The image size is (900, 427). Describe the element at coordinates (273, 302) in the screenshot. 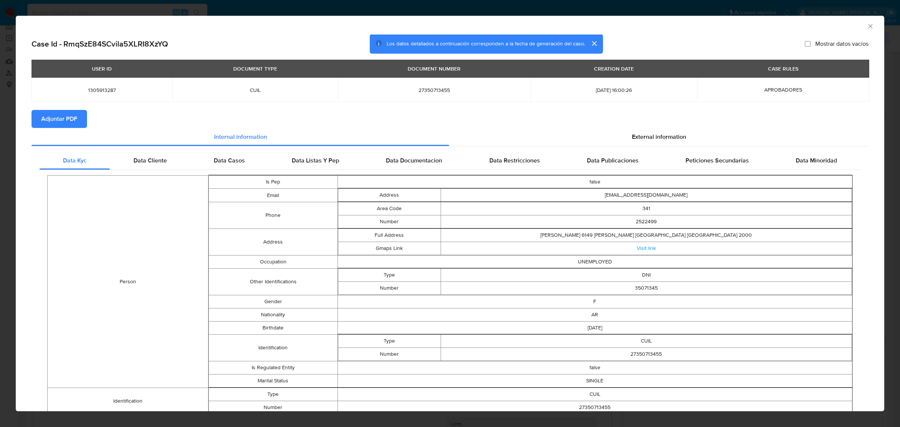

I see `td: Gender` at that location.